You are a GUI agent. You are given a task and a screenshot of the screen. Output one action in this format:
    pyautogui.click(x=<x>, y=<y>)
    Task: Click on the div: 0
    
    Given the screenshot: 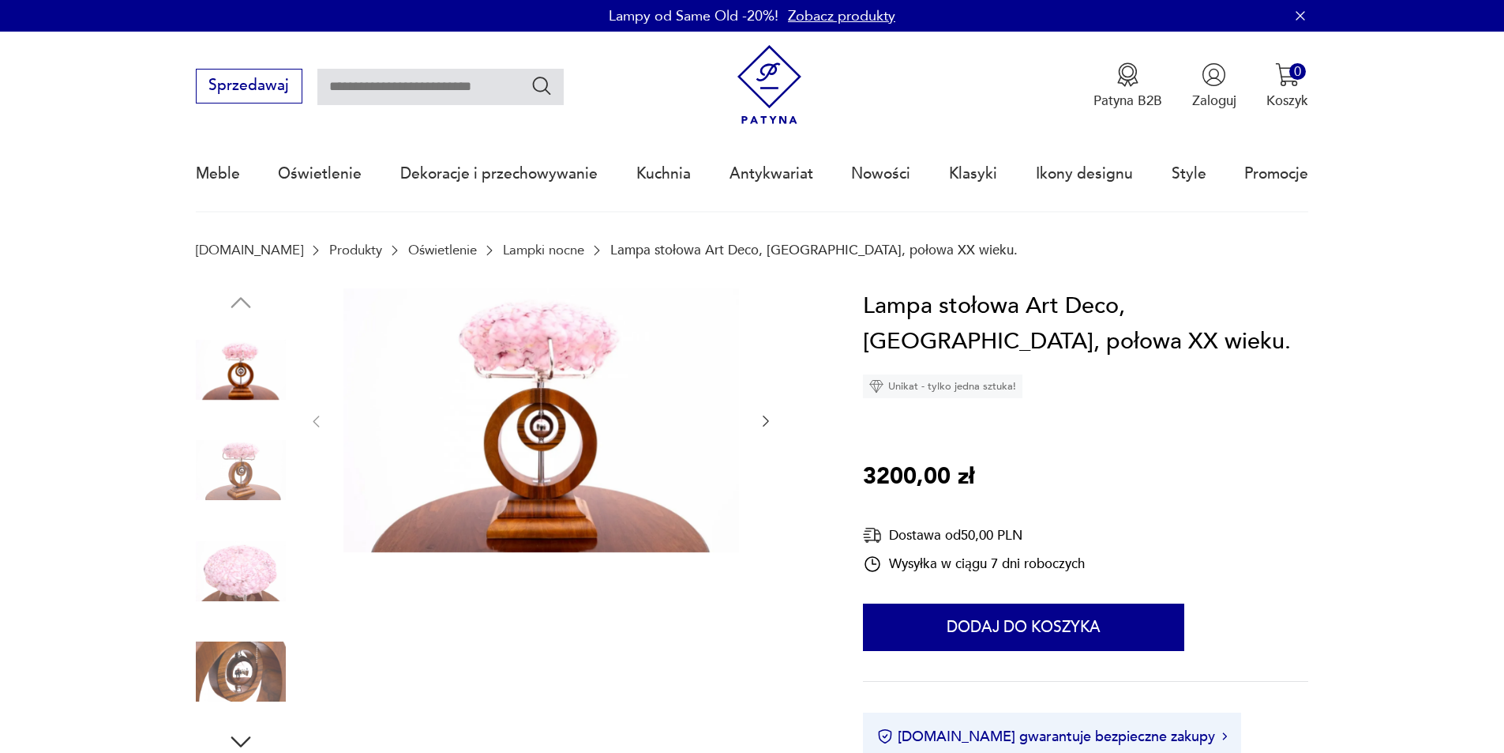 What is the action you would take?
    pyautogui.click(x=1298, y=71)
    